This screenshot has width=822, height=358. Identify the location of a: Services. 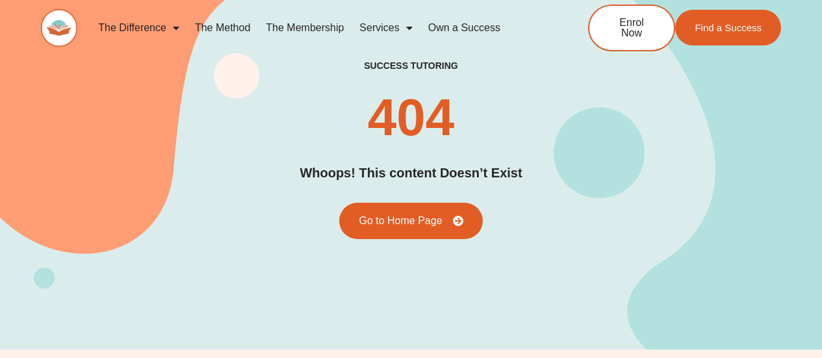
(386, 28).